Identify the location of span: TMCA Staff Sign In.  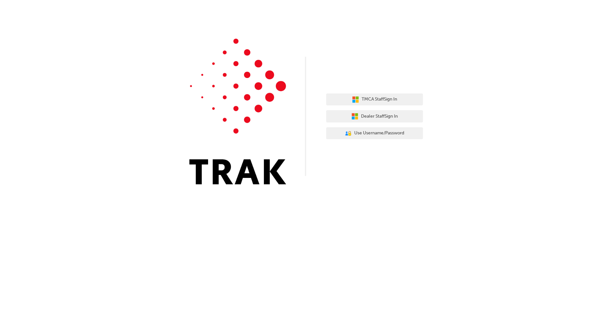
(379, 99).